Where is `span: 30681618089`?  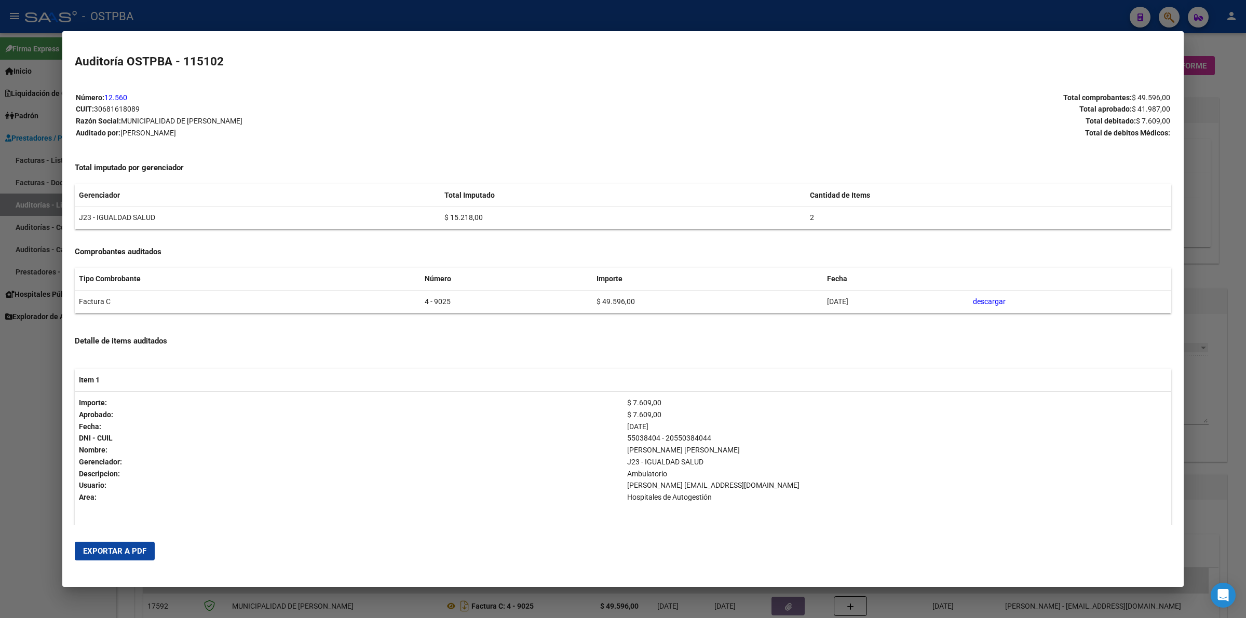 span: 30681618089 is located at coordinates (117, 109).